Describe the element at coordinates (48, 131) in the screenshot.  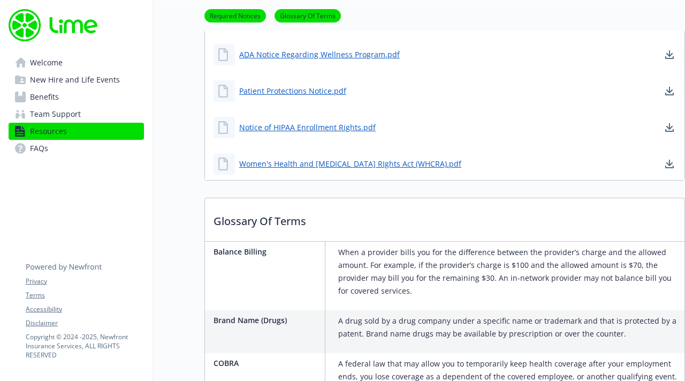
I see `span: Resources` at that location.